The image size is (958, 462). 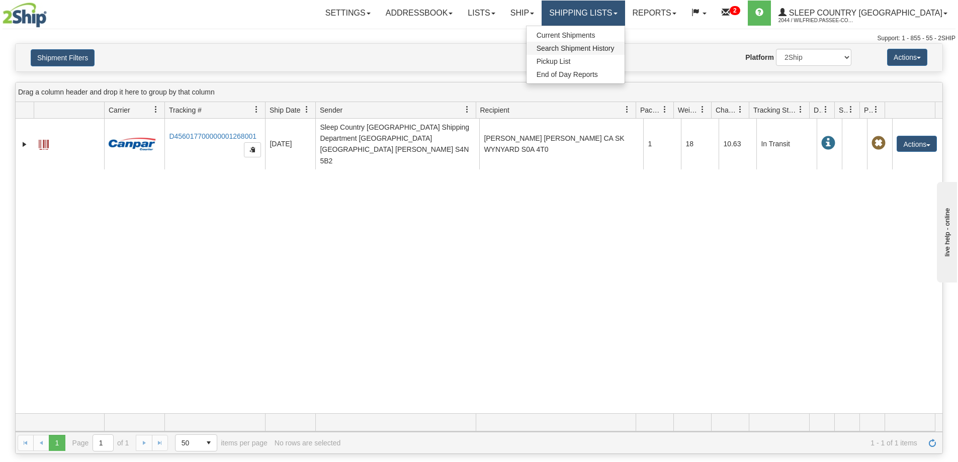 What do you see at coordinates (575, 61) in the screenshot?
I see `a: Pickup List` at bounding box center [575, 61].